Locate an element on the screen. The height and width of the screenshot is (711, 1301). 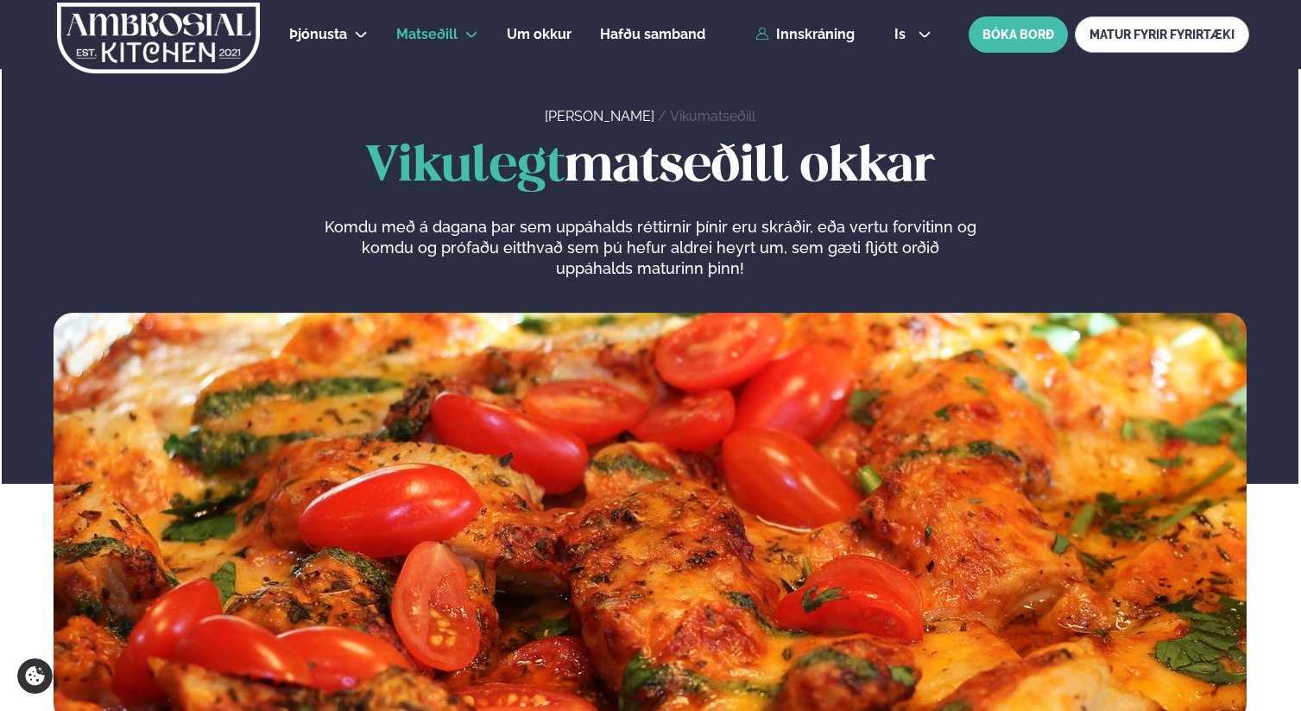
a: Matseðill is located at coordinates (427, 35).